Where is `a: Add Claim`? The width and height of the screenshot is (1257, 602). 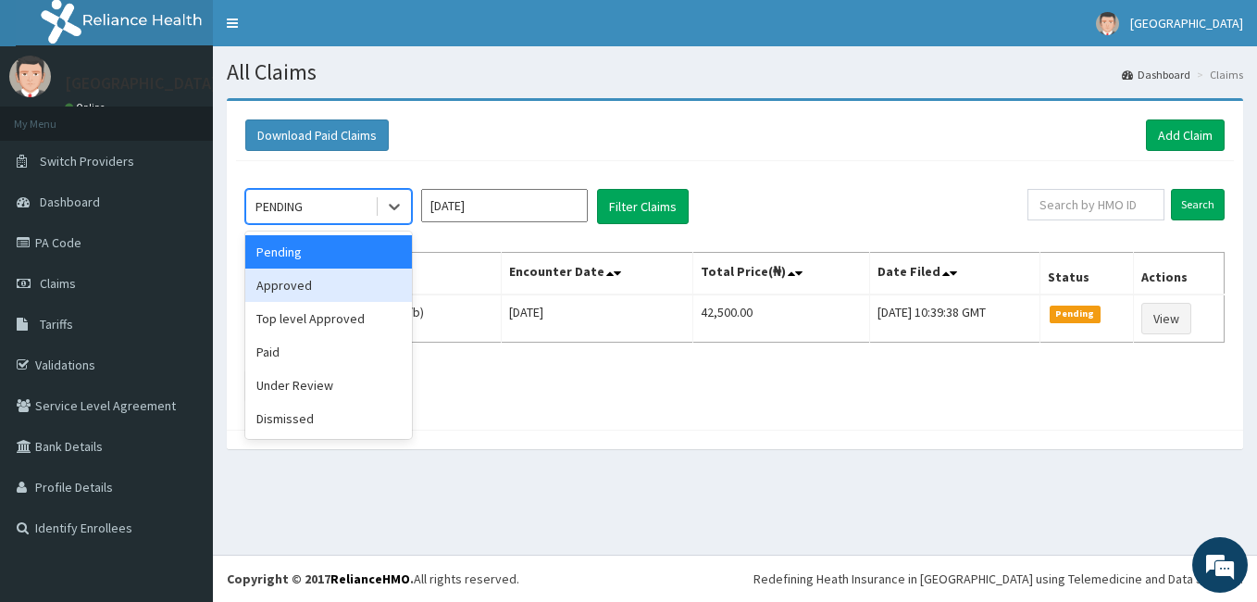 a: Add Claim is located at coordinates (1185, 135).